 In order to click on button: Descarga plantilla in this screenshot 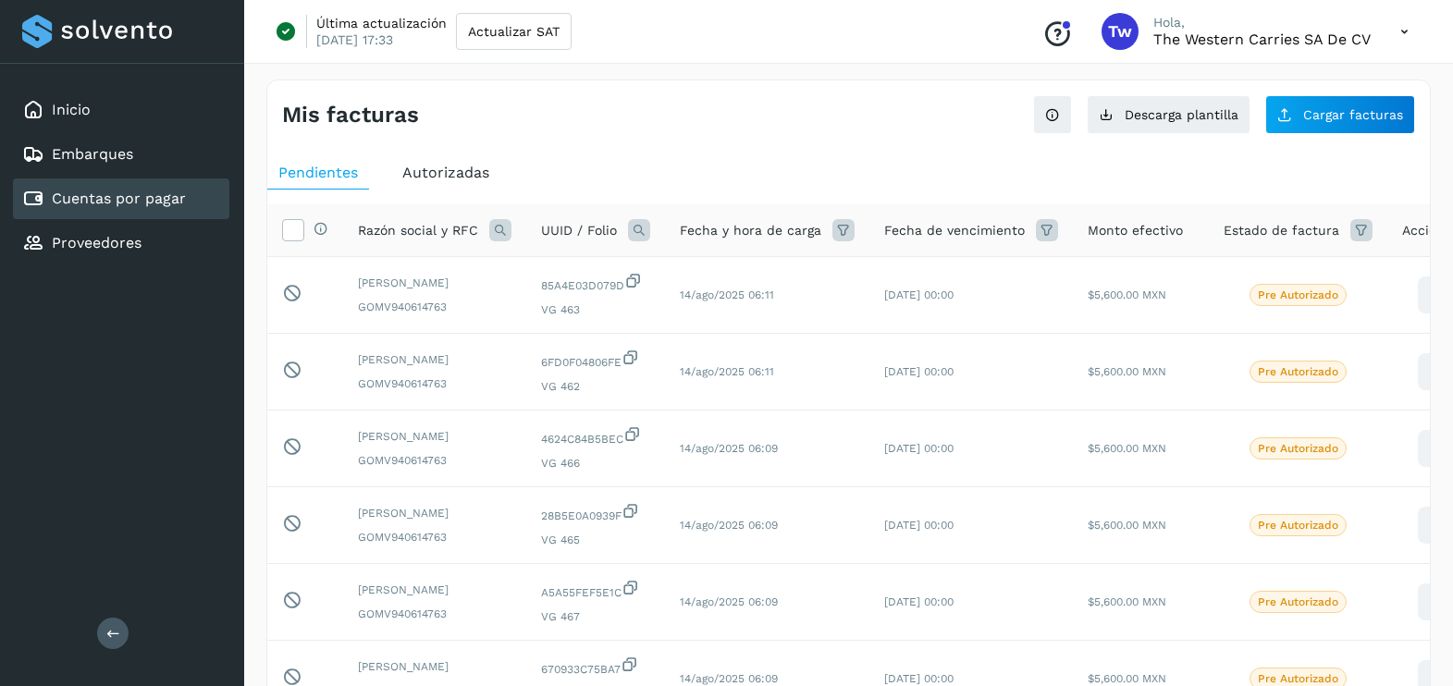, I will do `click(1168, 115)`.